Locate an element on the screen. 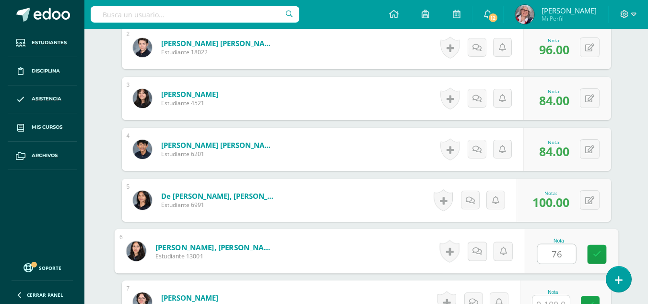 This screenshot has height=304, width=648. span: 100.00 is located at coordinates (551, 202).